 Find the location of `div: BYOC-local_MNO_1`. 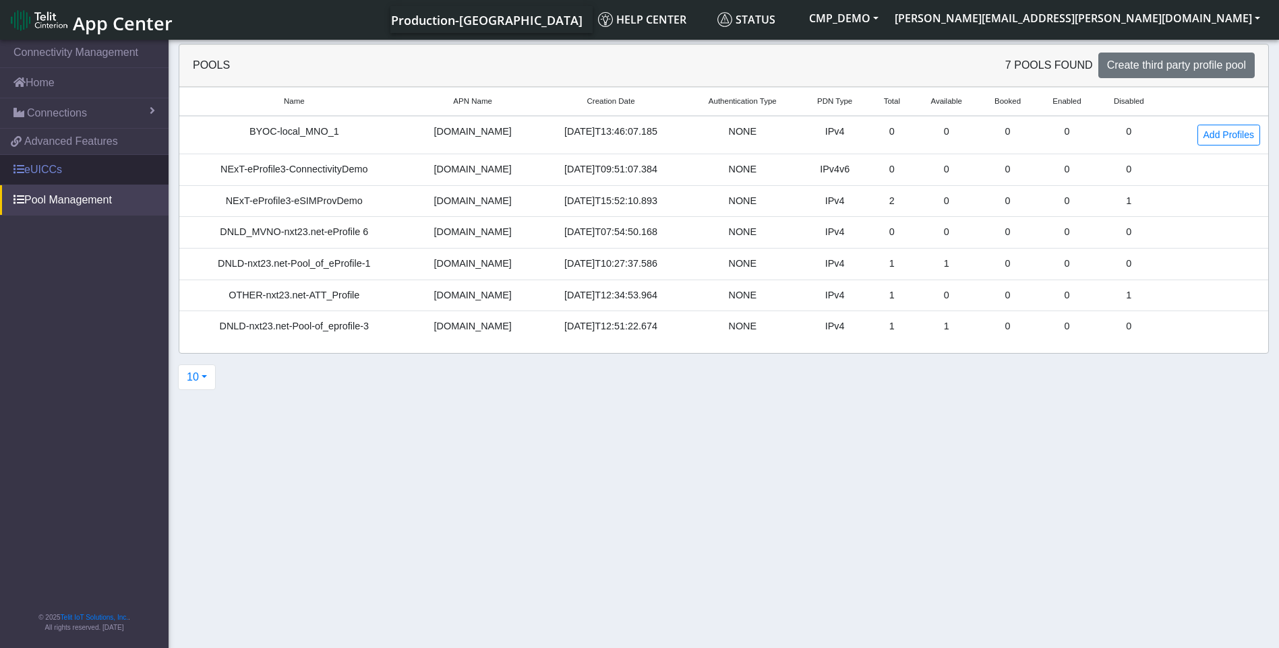

div: BYOC-local_MNO_1 is located at coordinates (294, 132).